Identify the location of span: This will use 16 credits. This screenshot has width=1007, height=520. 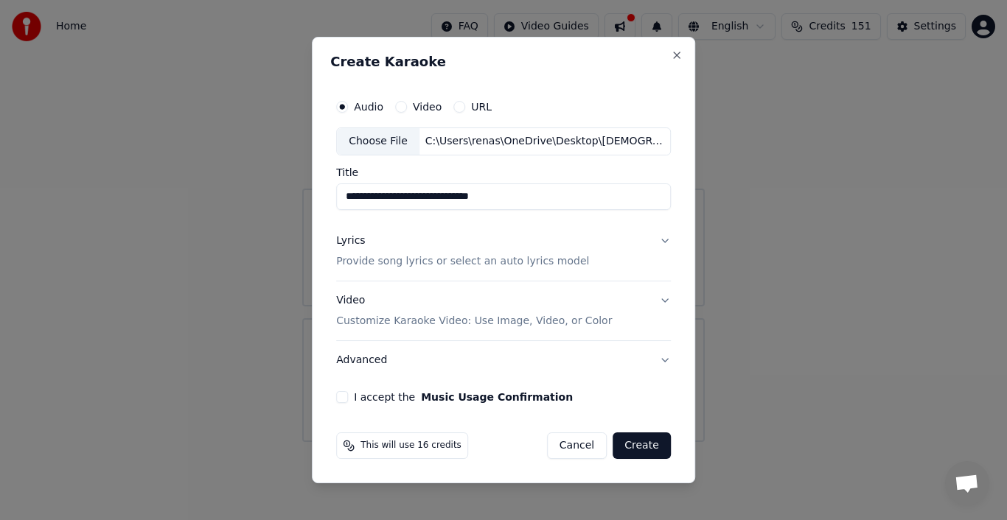
(410, 446).